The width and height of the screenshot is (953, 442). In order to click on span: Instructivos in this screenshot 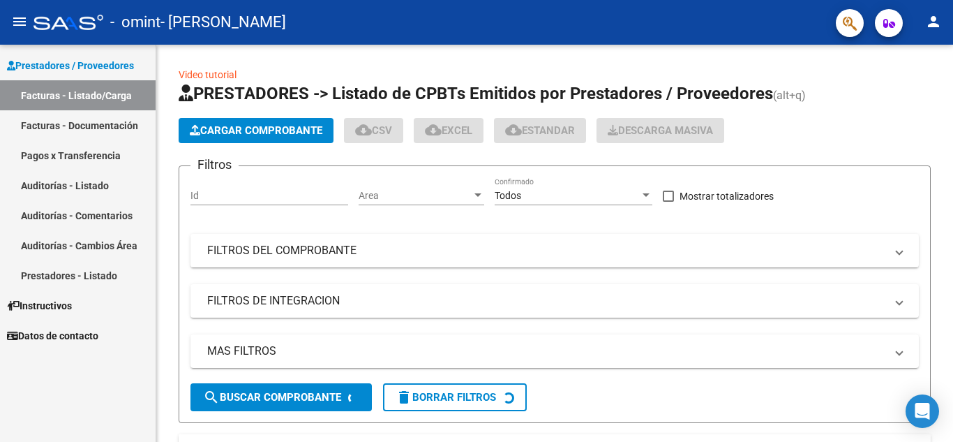, I will do `click(39, 306)`.